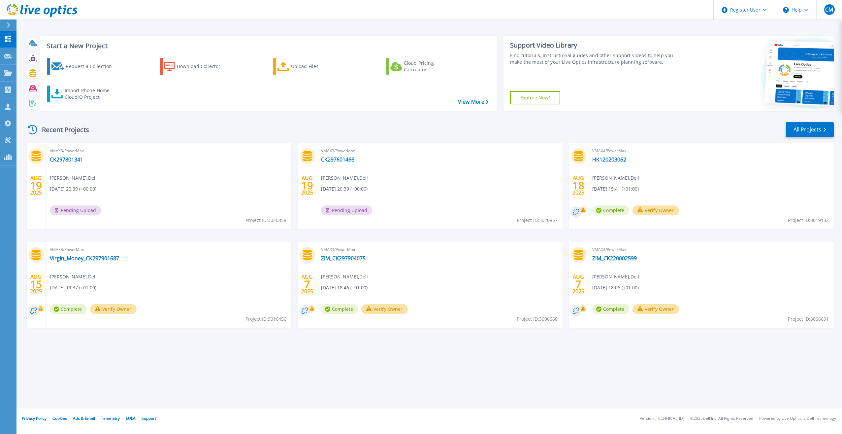  What do you see at coordinates (595, 59) in the screenshot?
I see `div: Find tutorials, instructional guides and other support videos to help you make the most of your L...` at bounding box center [595, 59].